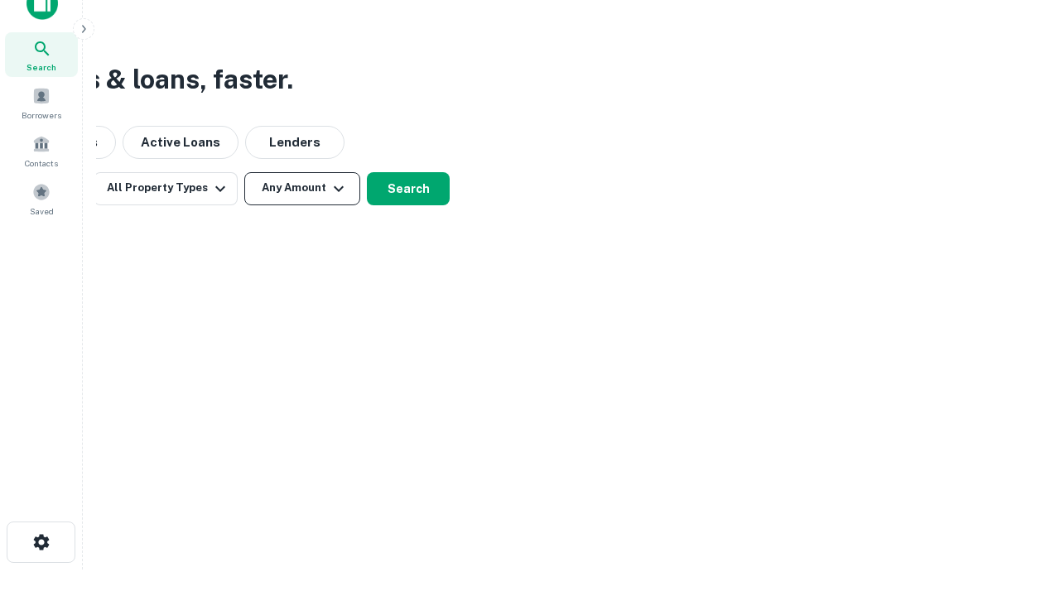 The width and height of the screenshot is (1060, 596). I want to click on div: Chat Widget, so click(1018, 503).